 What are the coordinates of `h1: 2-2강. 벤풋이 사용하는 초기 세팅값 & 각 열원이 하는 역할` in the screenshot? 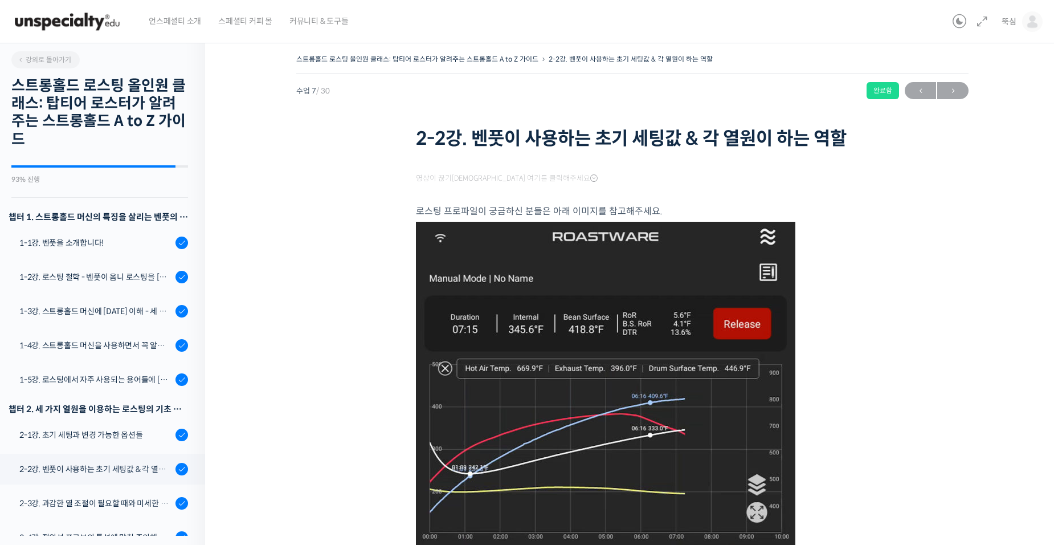 It's located at (633, 138).